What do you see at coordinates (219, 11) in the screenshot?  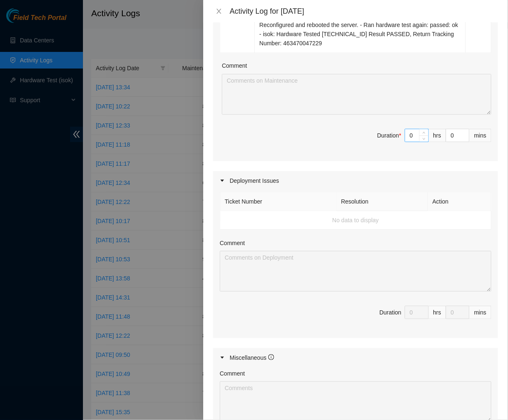 I see `button: Close` at bounding box center [219, 11].